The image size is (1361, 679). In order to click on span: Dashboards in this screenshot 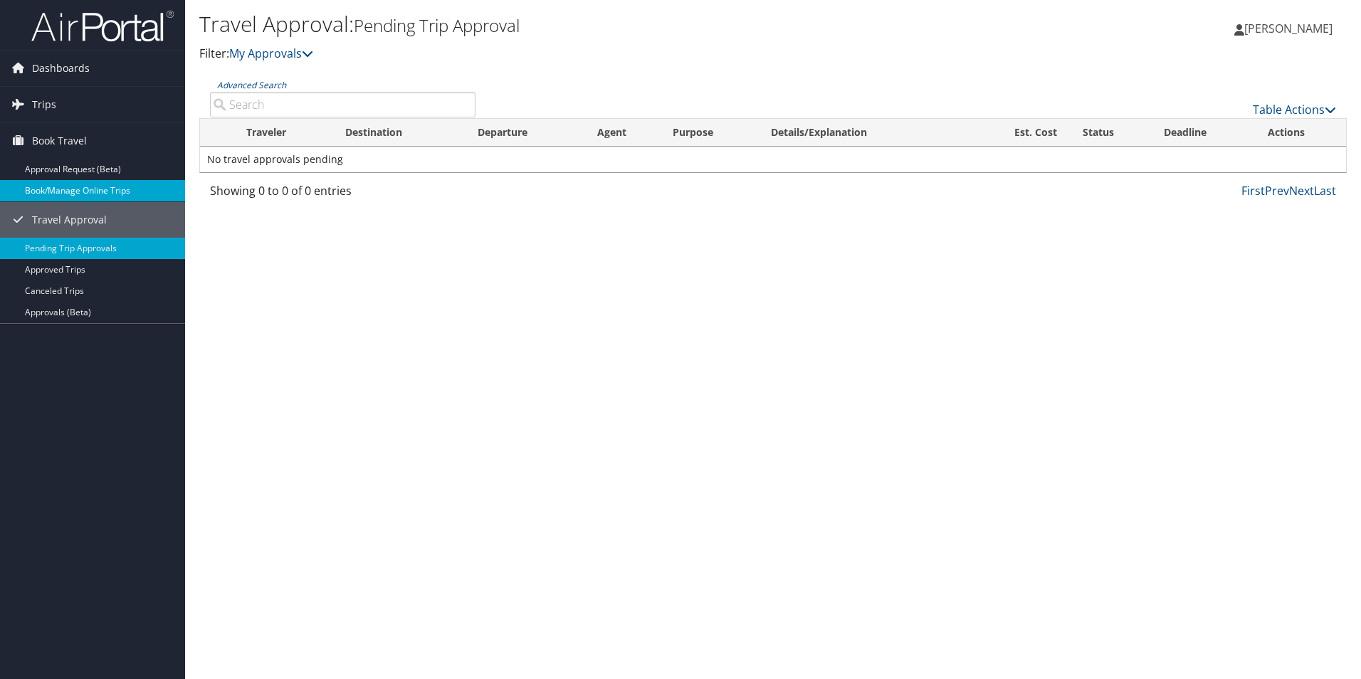, I will do `click(60, 68)`.